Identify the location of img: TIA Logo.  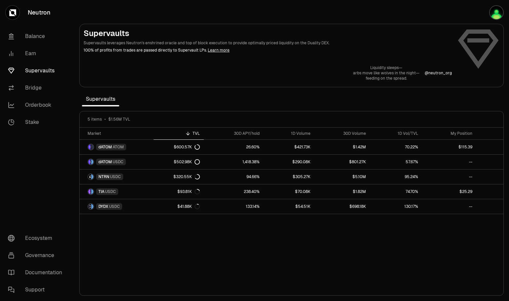
(89, 192).